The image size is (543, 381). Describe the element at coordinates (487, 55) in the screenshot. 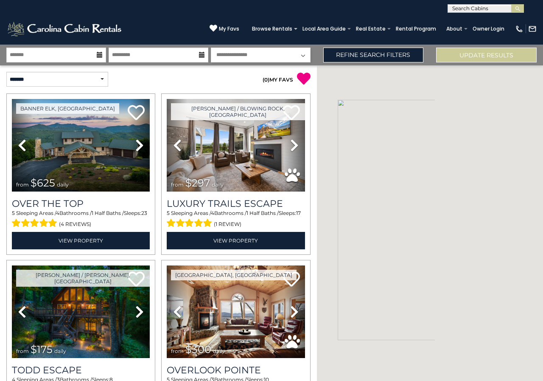

I see `button: Update Results` at that location.